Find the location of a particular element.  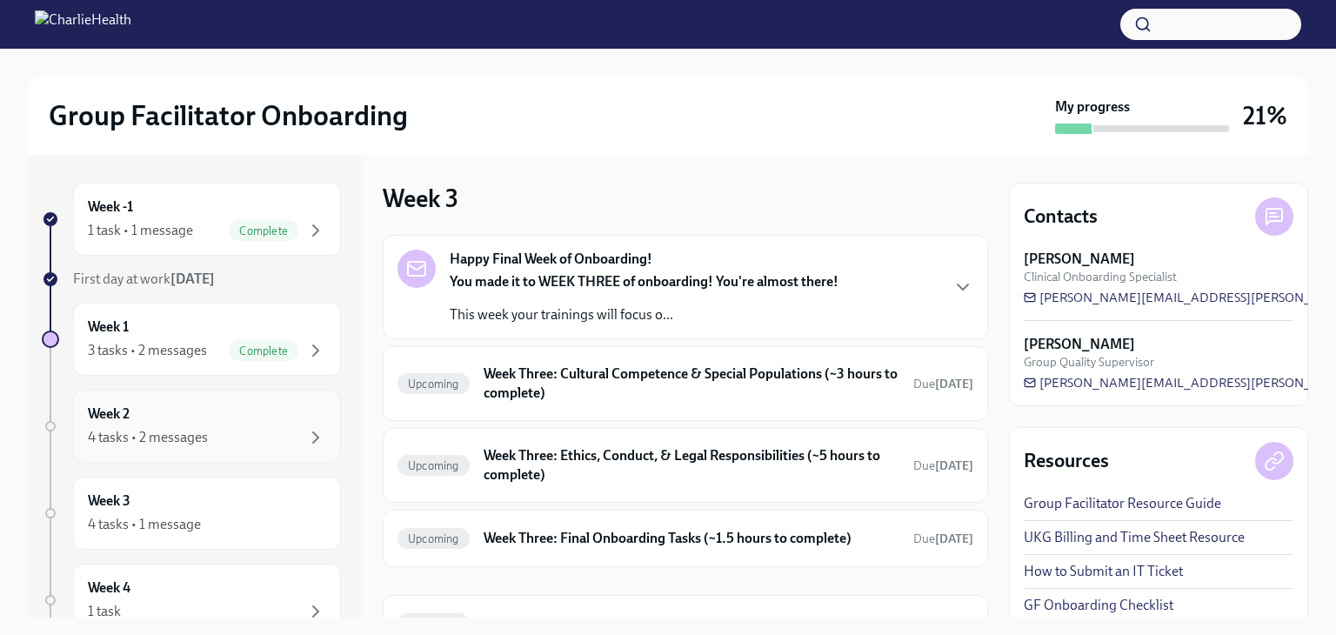

span: October 14th, 2025 08:00 is located at coordinates (943, 624).